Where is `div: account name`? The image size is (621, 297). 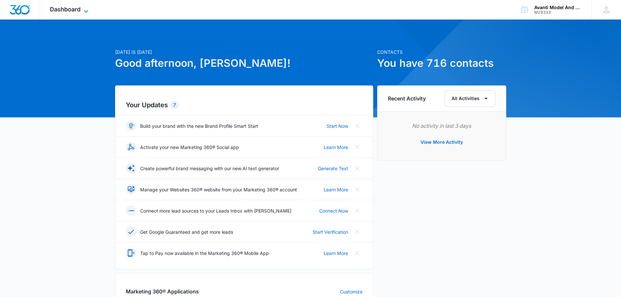 div: account name is located at coordinates (558, 8).